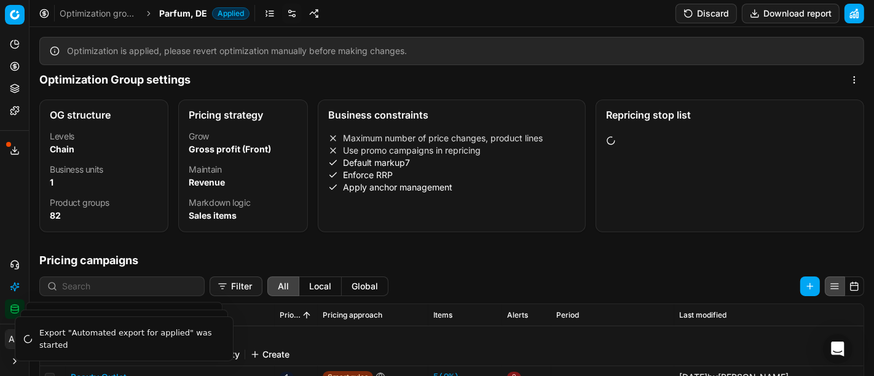 The image size is (874, 376). What do you see at coordinates (129, 286) in the screenshot?
I see `input: Search` at bounding box center [129, 286].